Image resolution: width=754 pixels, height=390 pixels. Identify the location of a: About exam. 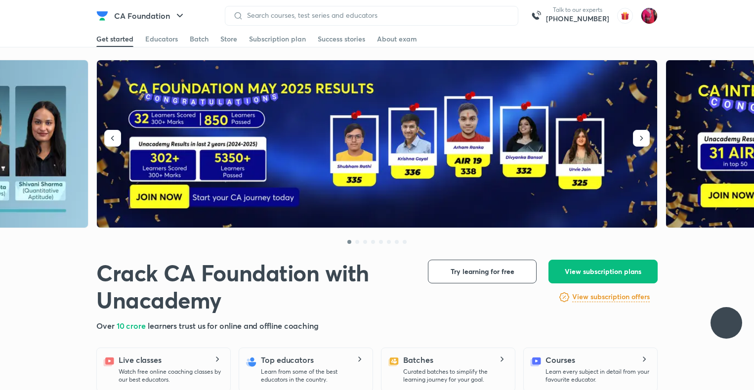
(397, 39).